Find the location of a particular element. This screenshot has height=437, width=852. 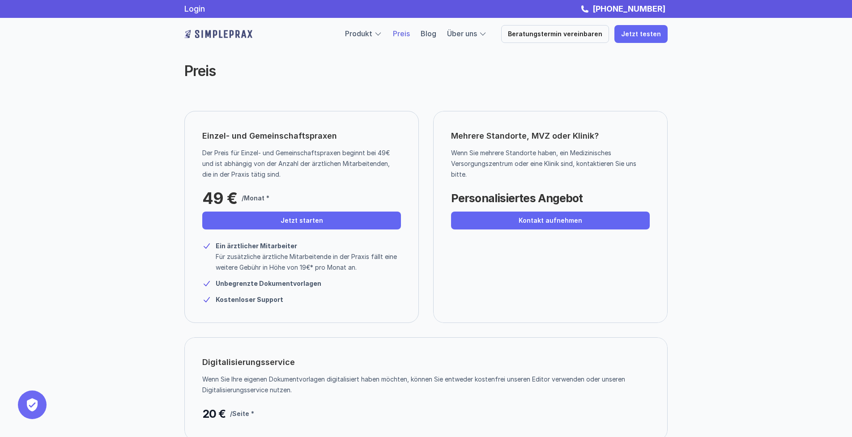

p: Mehrere Standorte, MVZ oder Klinik? is located at coordinates (551, 136).